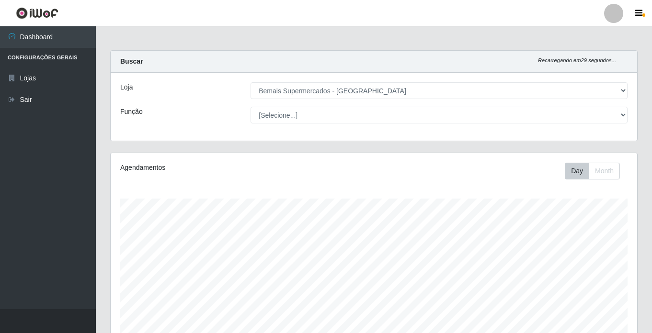  I want to click on button: Day, so click(577, 171).